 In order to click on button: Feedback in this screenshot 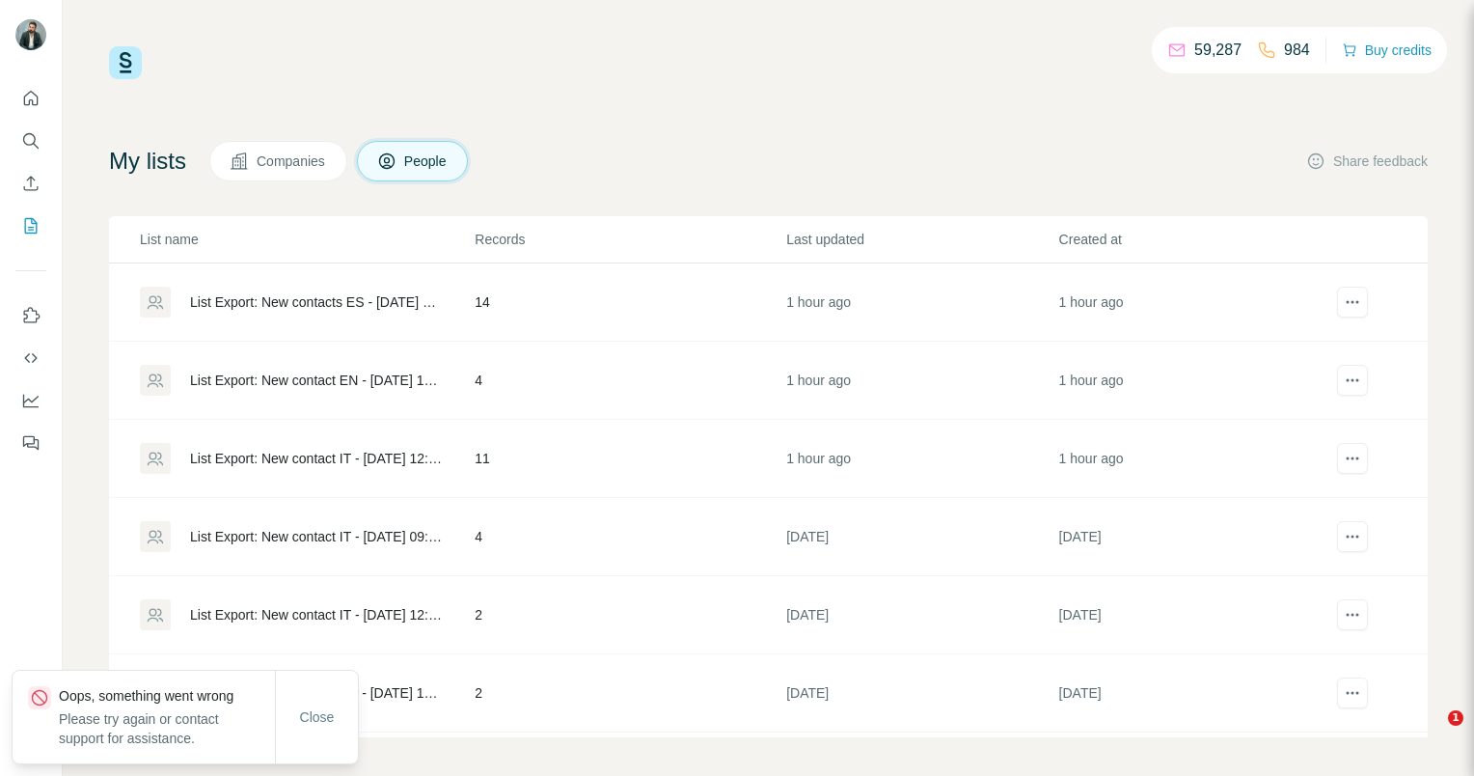, I will do `click(31, 443)`.